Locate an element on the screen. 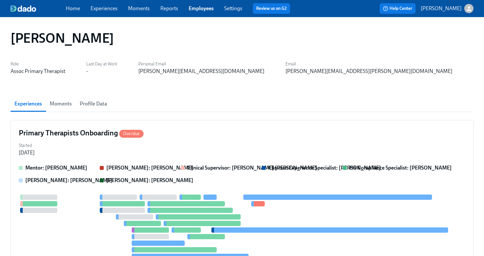  h4: Primary Therapists Onboarding is located at coordinates (81, 133).